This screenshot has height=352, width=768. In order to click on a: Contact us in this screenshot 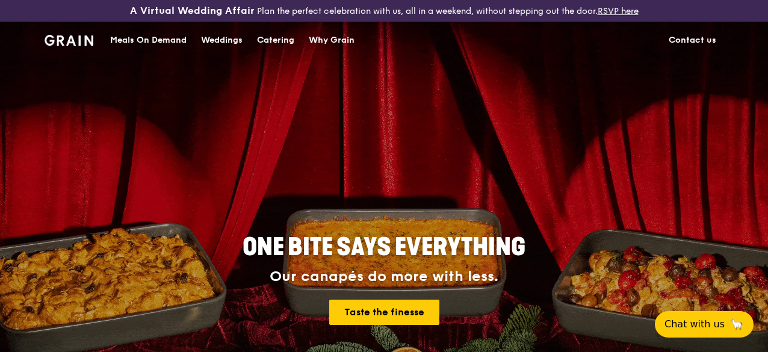, I will do `click(692, 40)`.